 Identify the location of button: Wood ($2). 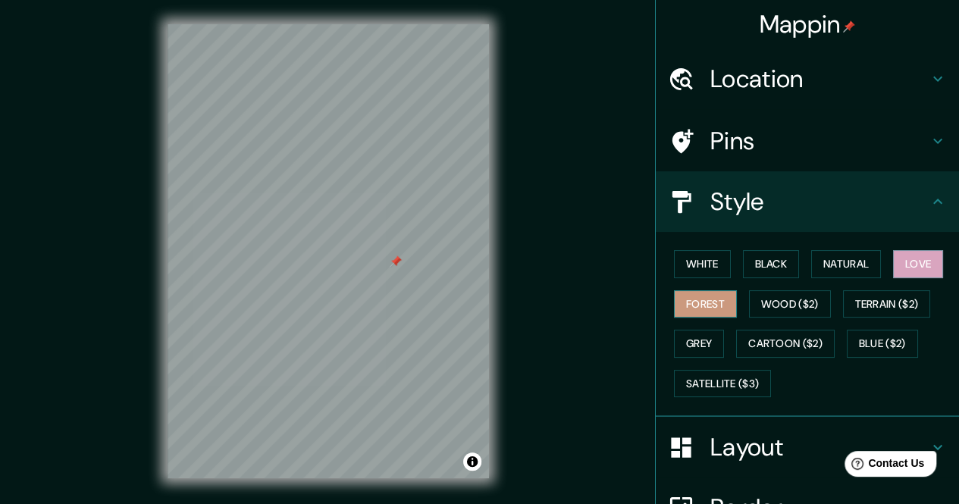
(790, 304).